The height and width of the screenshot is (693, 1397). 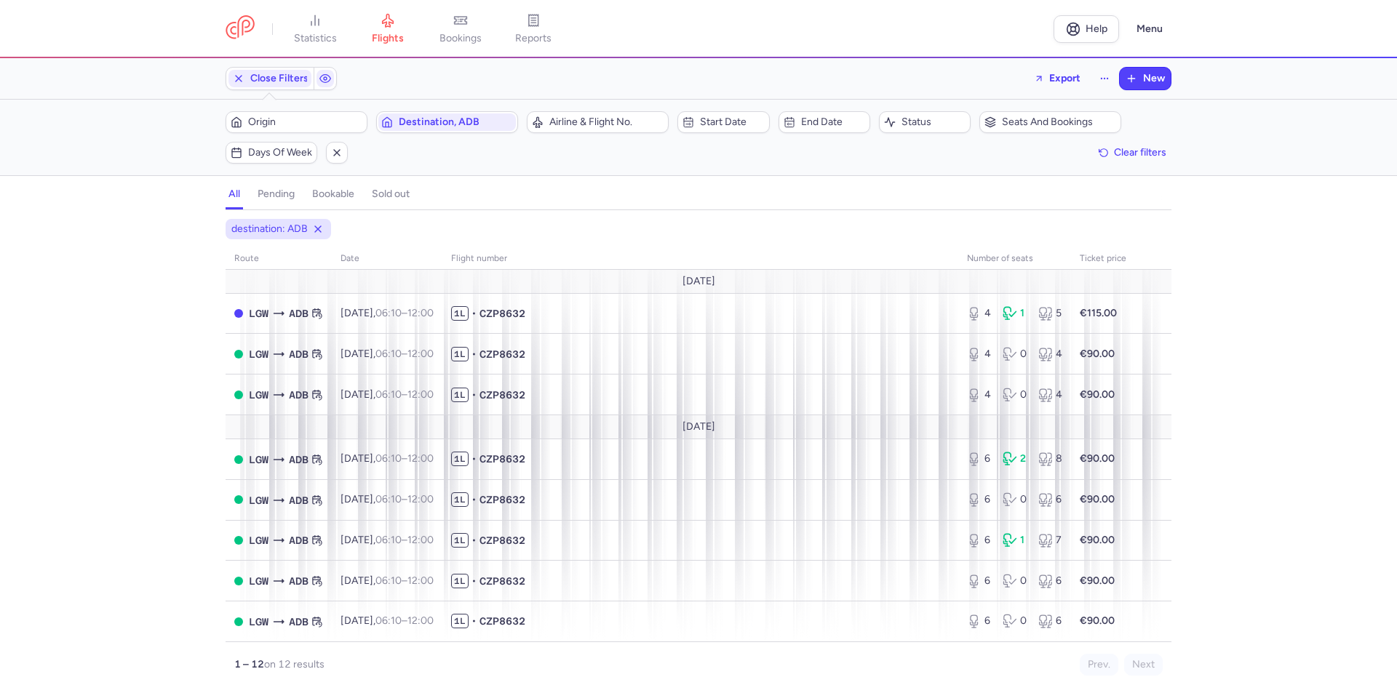 I want to click on a: statistics, so click(x=315, y=29).